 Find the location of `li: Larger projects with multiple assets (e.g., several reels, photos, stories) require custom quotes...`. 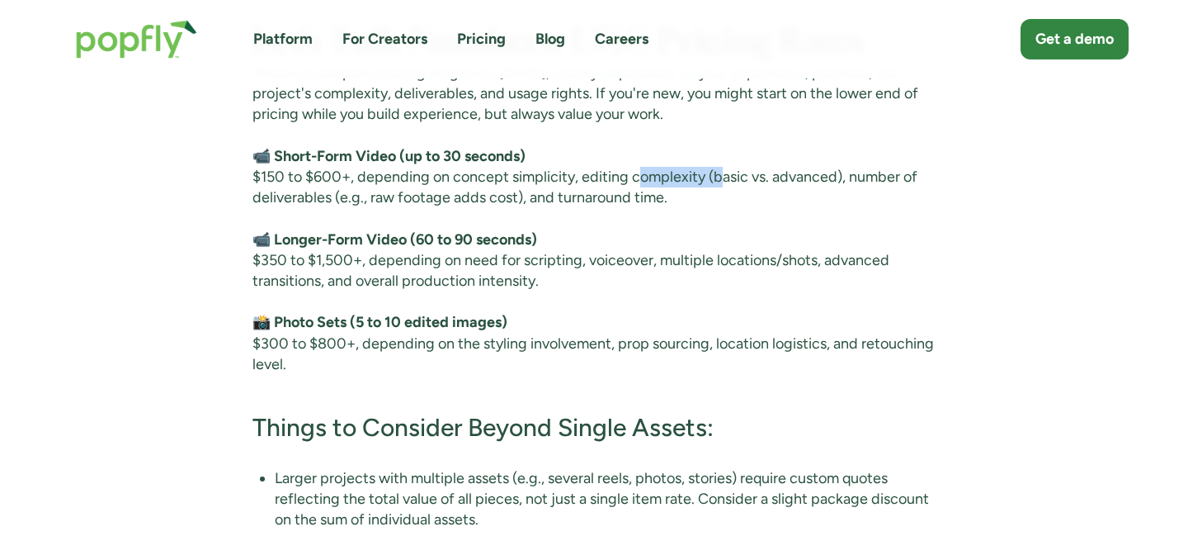

li: Larger projects with multiple assets (e.g., several reels, photos, stories) require custom quotes... is located at coordinates (606, 499).